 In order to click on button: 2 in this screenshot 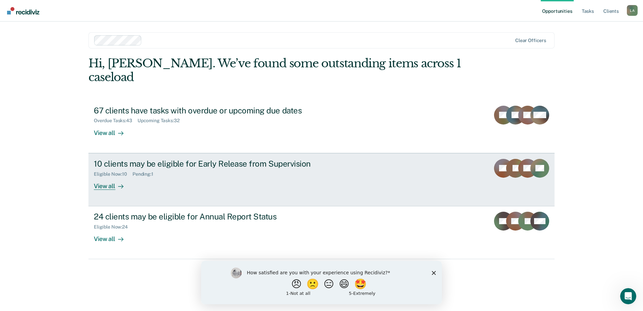, I will do `click(112, 23)`.